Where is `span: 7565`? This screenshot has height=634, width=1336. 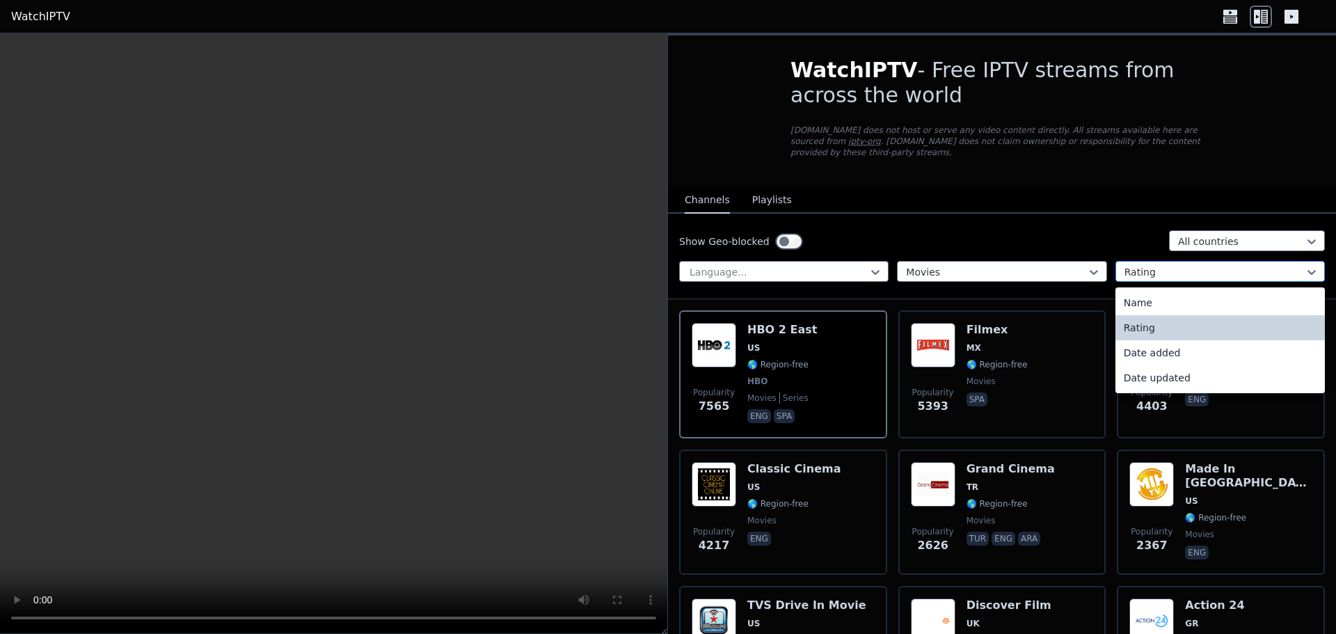
span: 7565 is located at coordinates (714, 406).